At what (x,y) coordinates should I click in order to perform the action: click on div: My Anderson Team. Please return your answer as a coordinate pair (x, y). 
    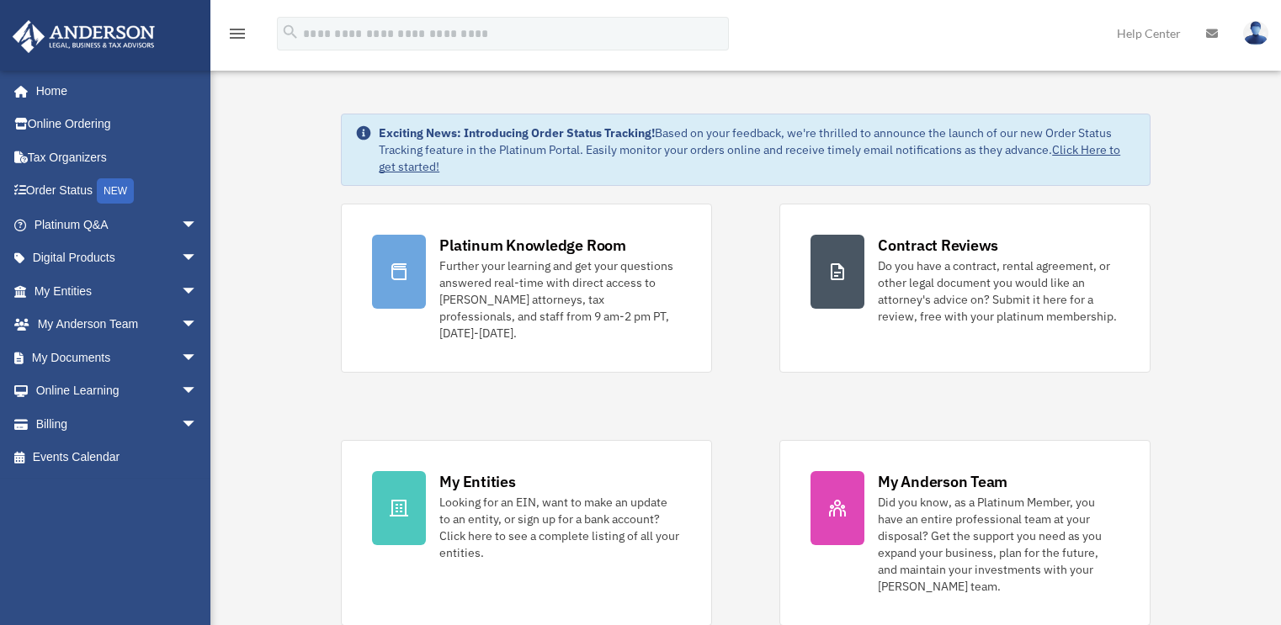
    Looking at the image, I should click on (943, 481).